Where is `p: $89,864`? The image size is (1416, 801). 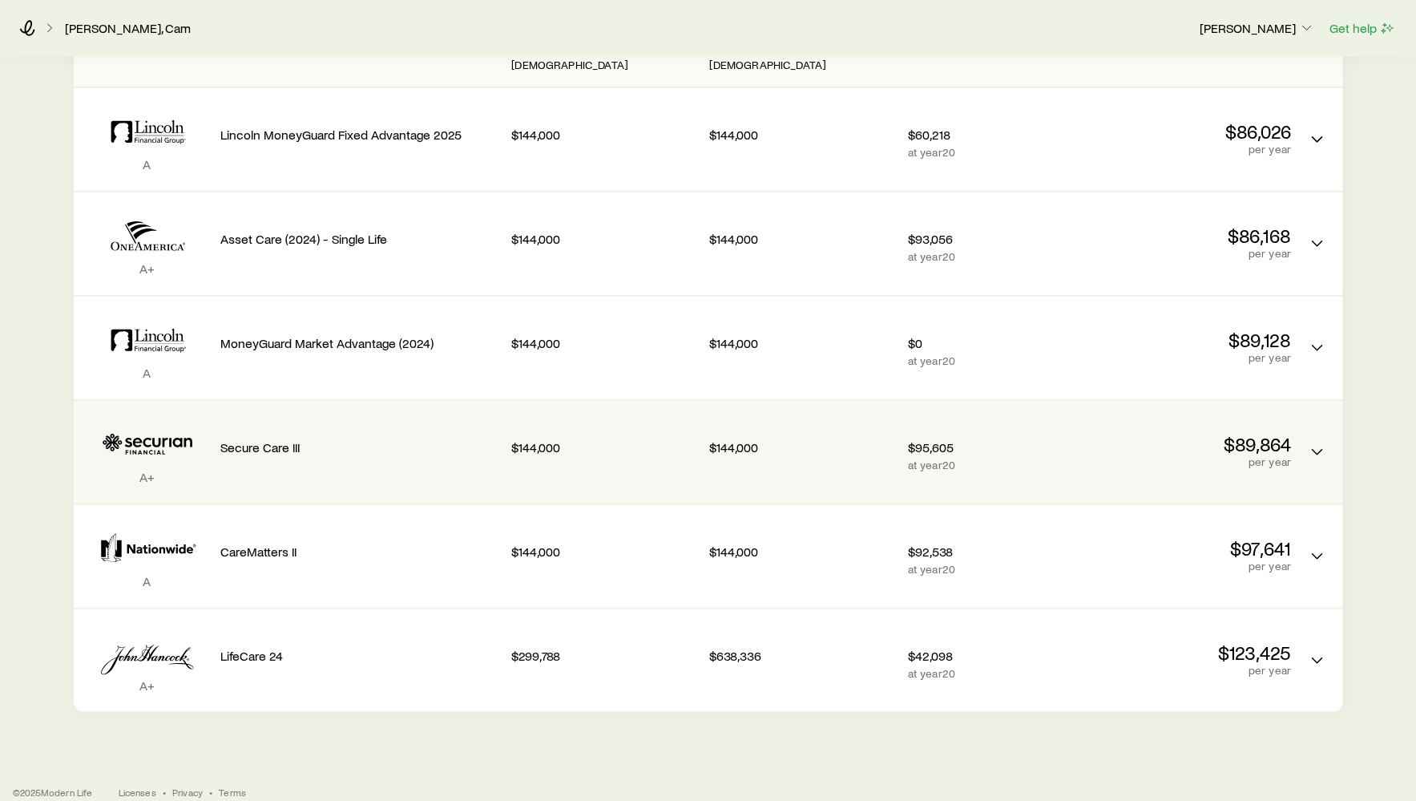
p: $89,864 is located at coordinates (1198, 444).